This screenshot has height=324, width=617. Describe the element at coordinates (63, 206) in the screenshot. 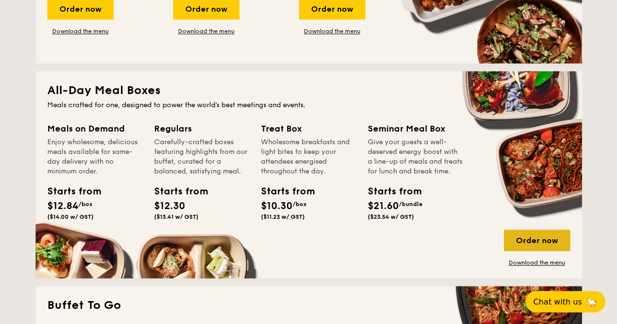

I see `span: $12.84` at that location.